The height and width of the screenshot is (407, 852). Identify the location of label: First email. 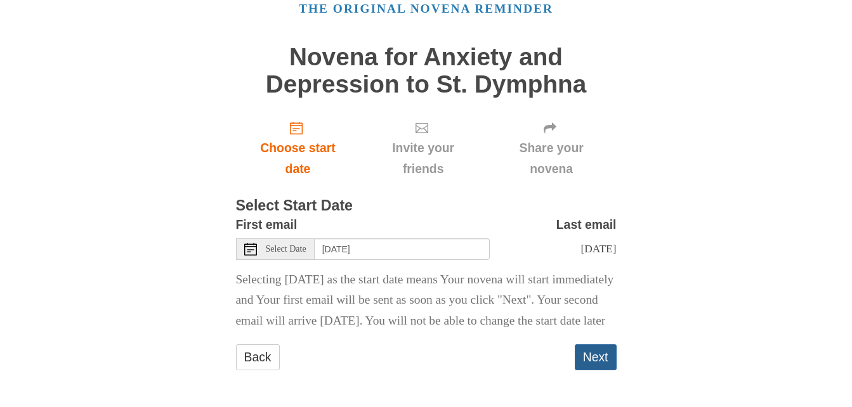
(267, 225).